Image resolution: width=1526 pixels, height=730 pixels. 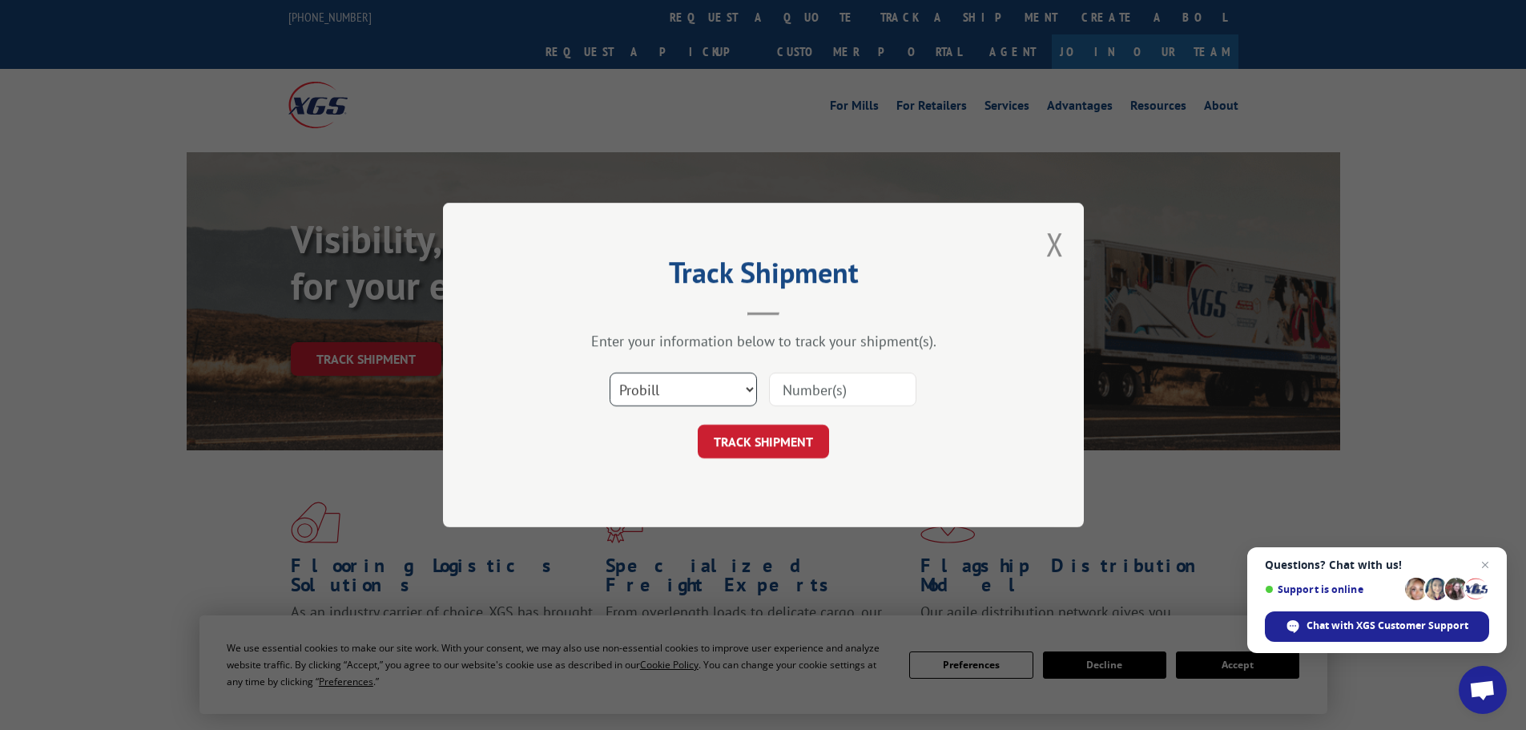 I want to click on button: Close modal, so click(x=1055, y=244).